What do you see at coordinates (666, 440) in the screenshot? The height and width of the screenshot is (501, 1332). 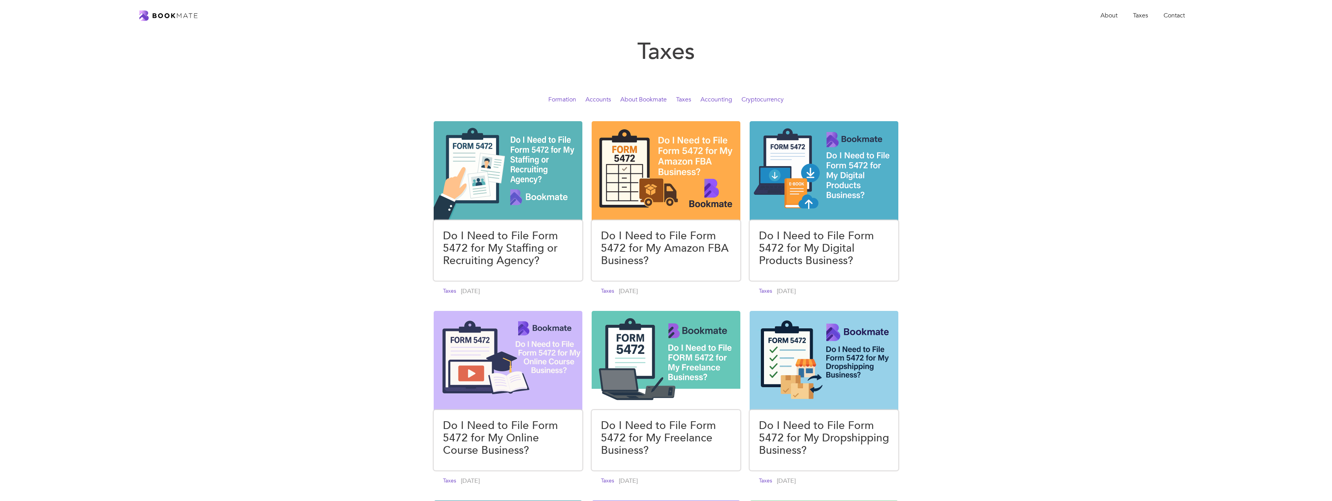 I see `a: Do I Need to File Form 5472 for My Freelance Business?` at bounding box center [666, 440].